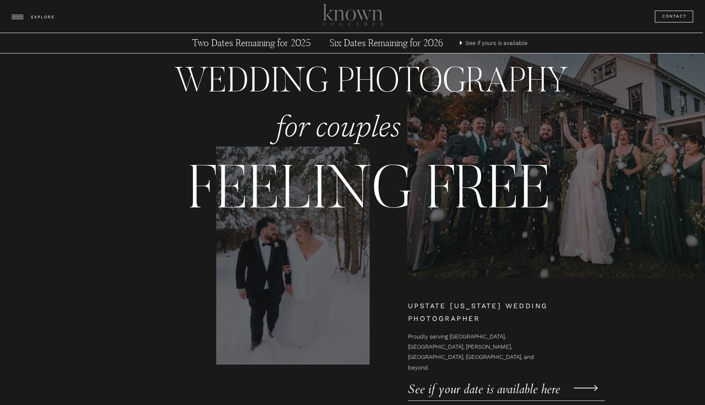 The height and width of the screenshot is (405, 705). I want to click on a: Two Dates Remaining for 2025, so click(251, 43).